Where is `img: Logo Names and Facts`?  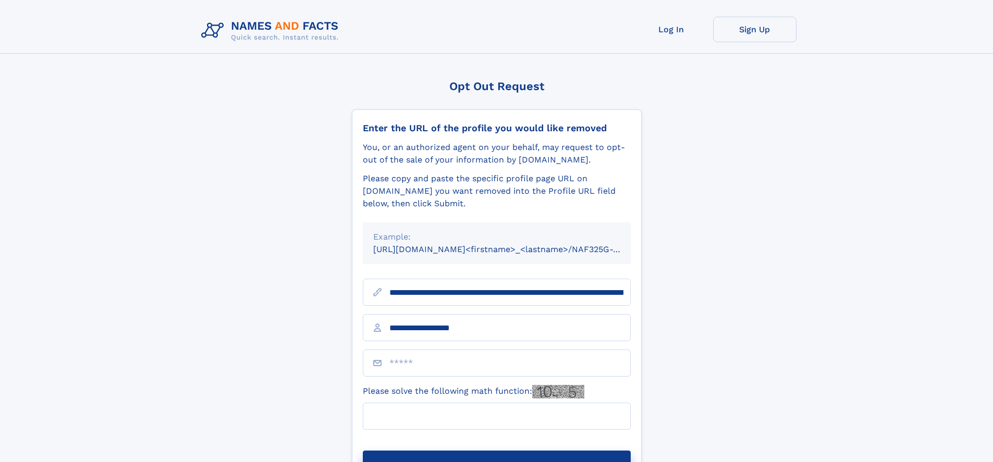 img: Logo Names and Facts is located at coordinates (272, 31).